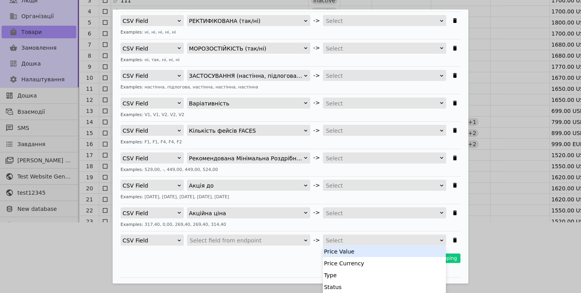 The width and height of the screenshot is (581, 293). I want to click on div: 317,40, 0,00, 269,40, 269,40, 314,40, so click(290, 225).